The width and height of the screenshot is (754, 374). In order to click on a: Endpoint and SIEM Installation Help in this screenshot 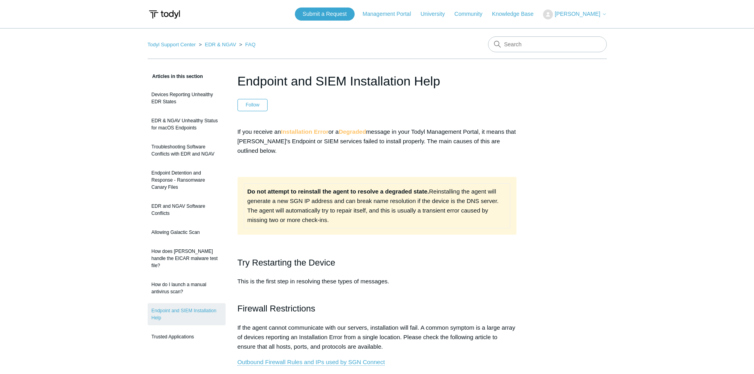, I will do `click(186, 314)`.